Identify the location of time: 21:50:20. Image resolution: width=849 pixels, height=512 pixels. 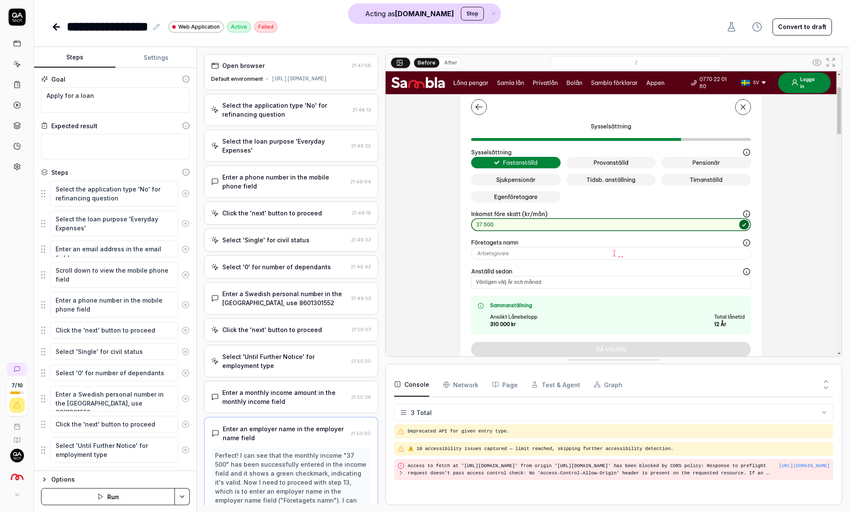
(361, 361).